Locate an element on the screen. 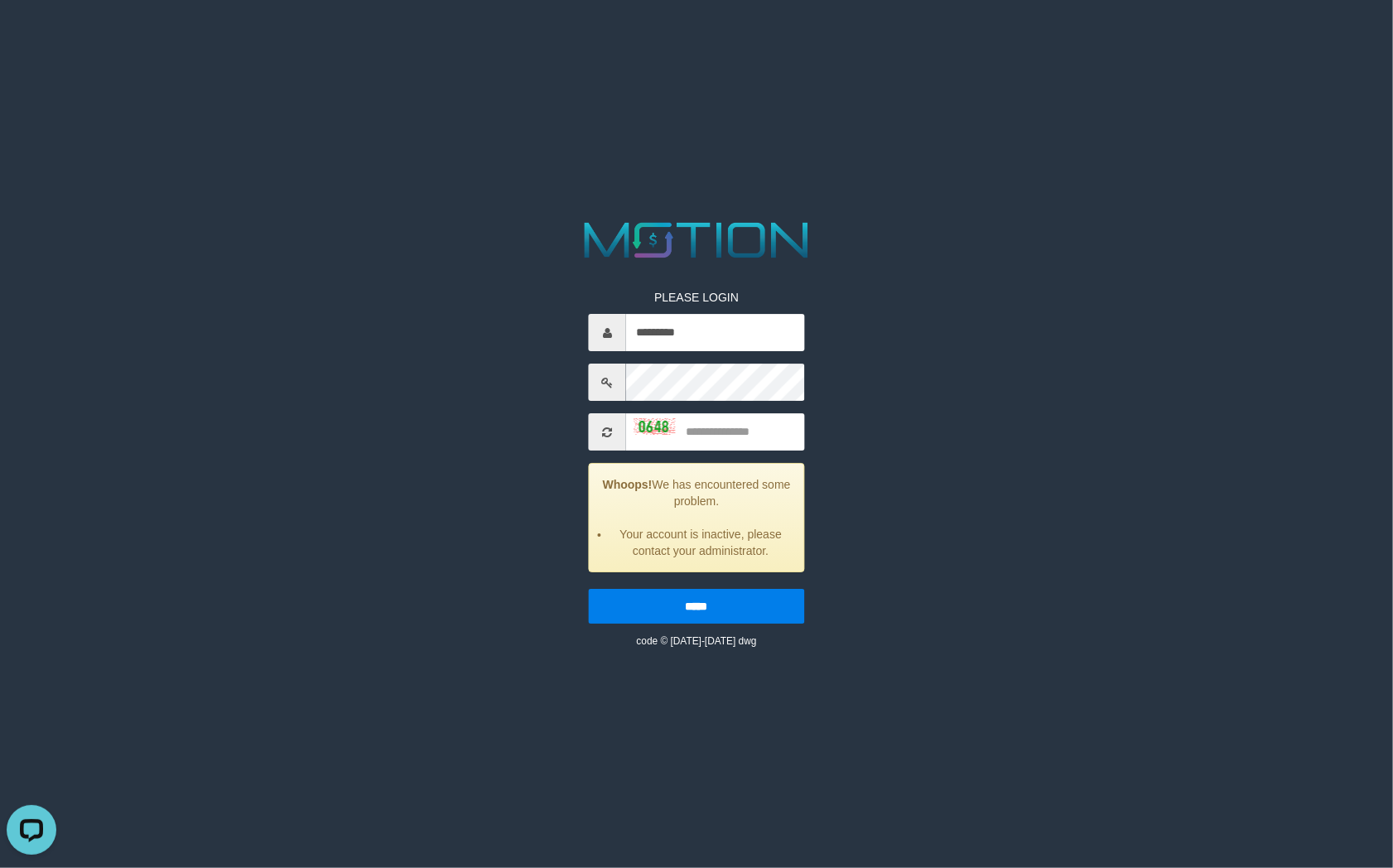 The image size is (1393, 868). li: Your account is inactive, please contact your administrator. is located at coordinates (701, 542).